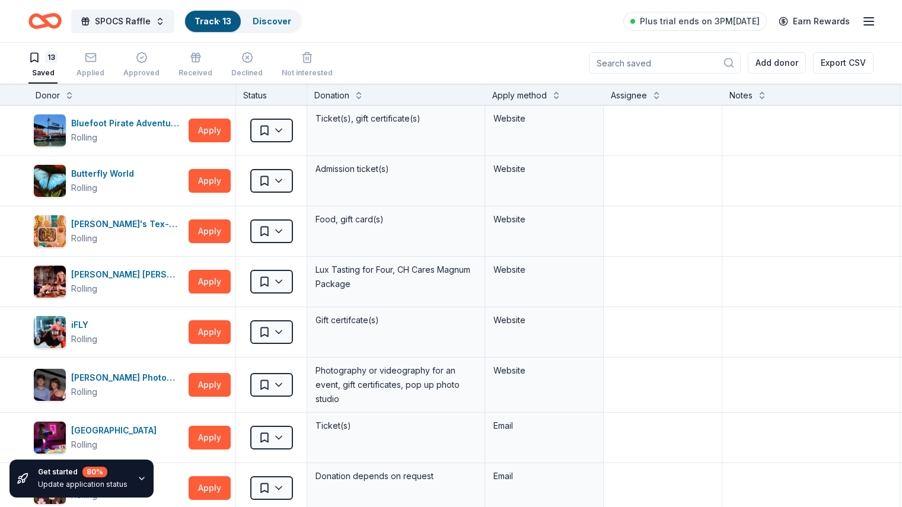  I want to click on div: Get started, so click(82, 472).